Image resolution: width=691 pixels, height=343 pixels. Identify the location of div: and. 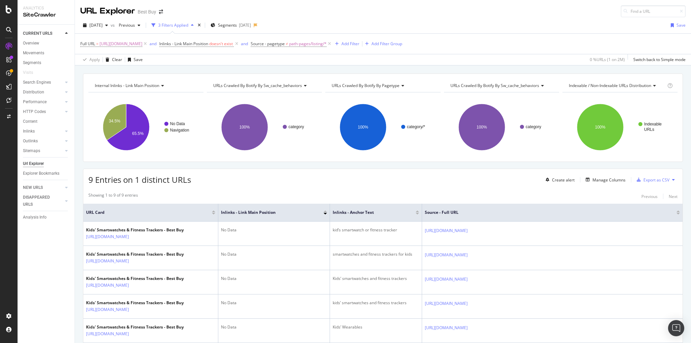
(244, 44).